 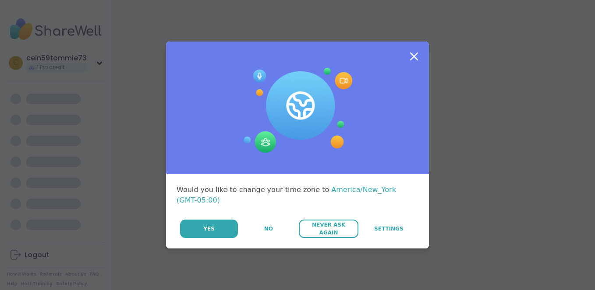 I want to click on span: Settings, so click(x=389, y=229).